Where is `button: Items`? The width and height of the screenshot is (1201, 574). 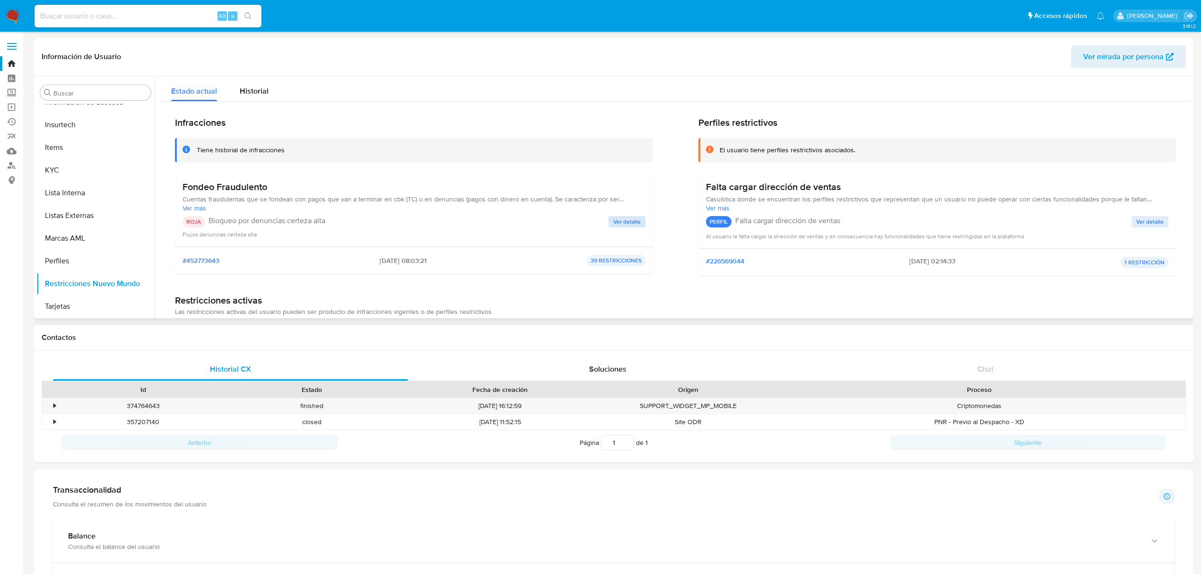
button: Items is located at coordinates (96, 148).